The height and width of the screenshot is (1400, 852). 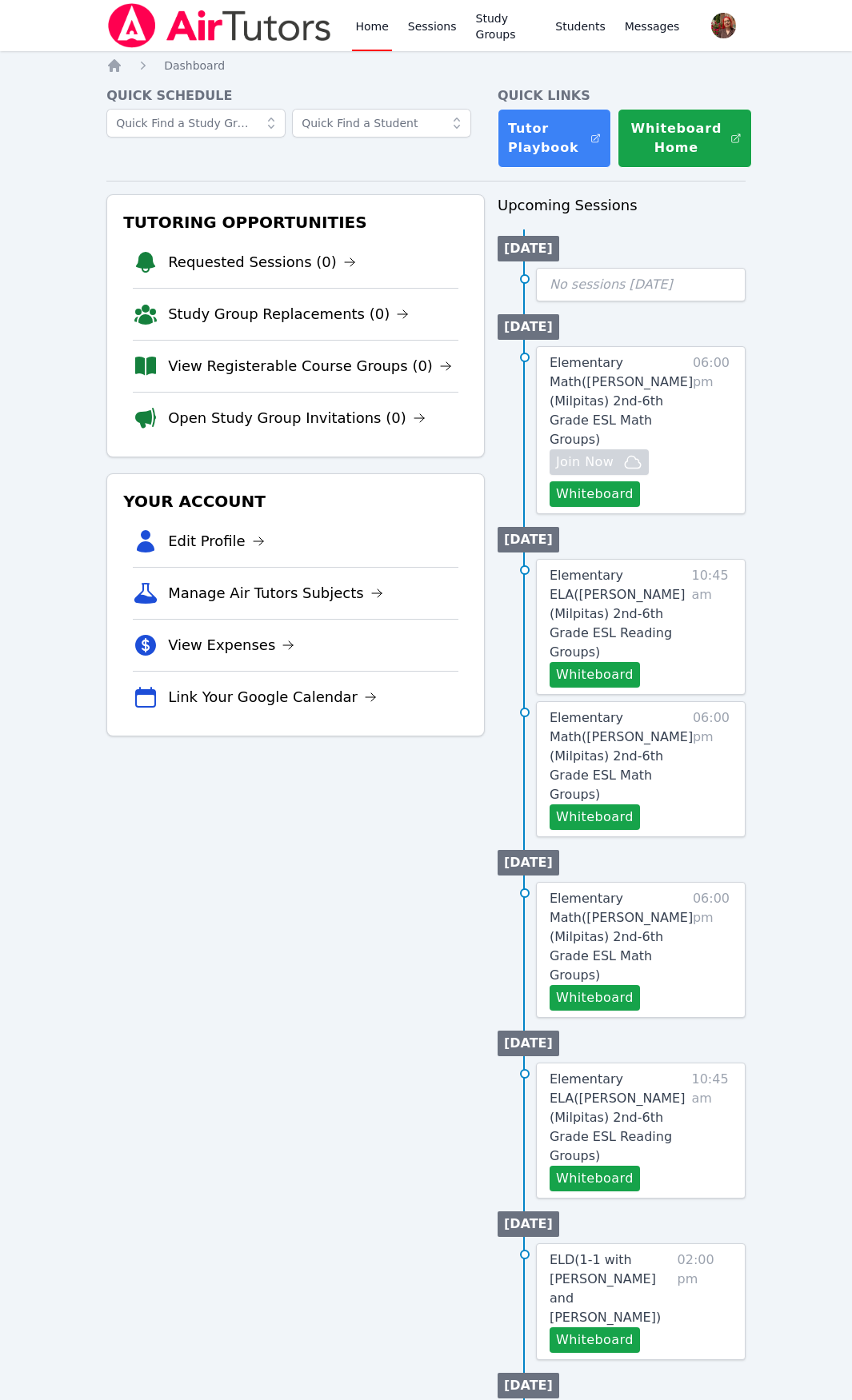 I want to click on nav: Breadcrumb, so click(x=426, y=65).